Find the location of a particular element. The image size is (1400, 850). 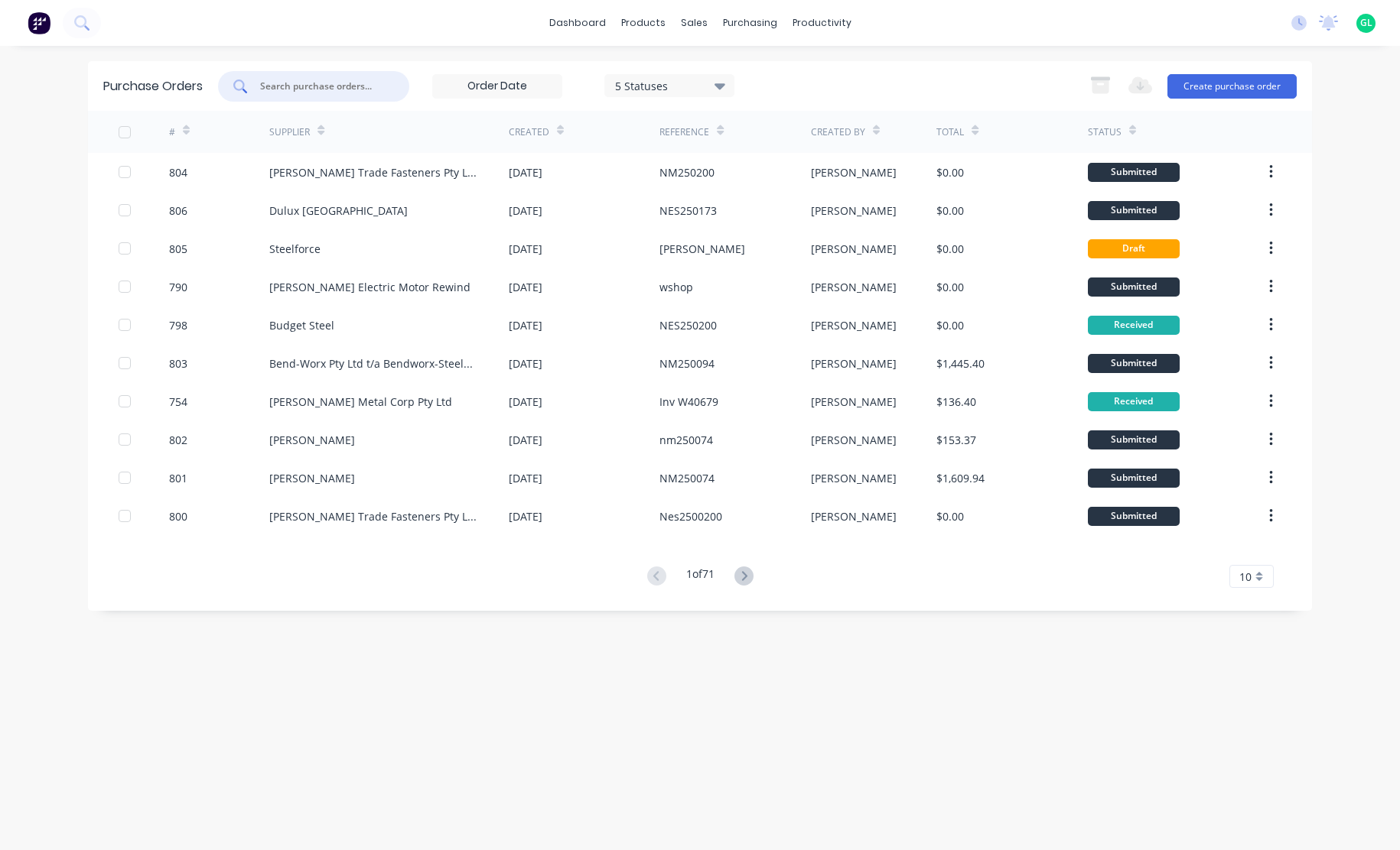

div: $136.40 is located at coordinates (956, 401).